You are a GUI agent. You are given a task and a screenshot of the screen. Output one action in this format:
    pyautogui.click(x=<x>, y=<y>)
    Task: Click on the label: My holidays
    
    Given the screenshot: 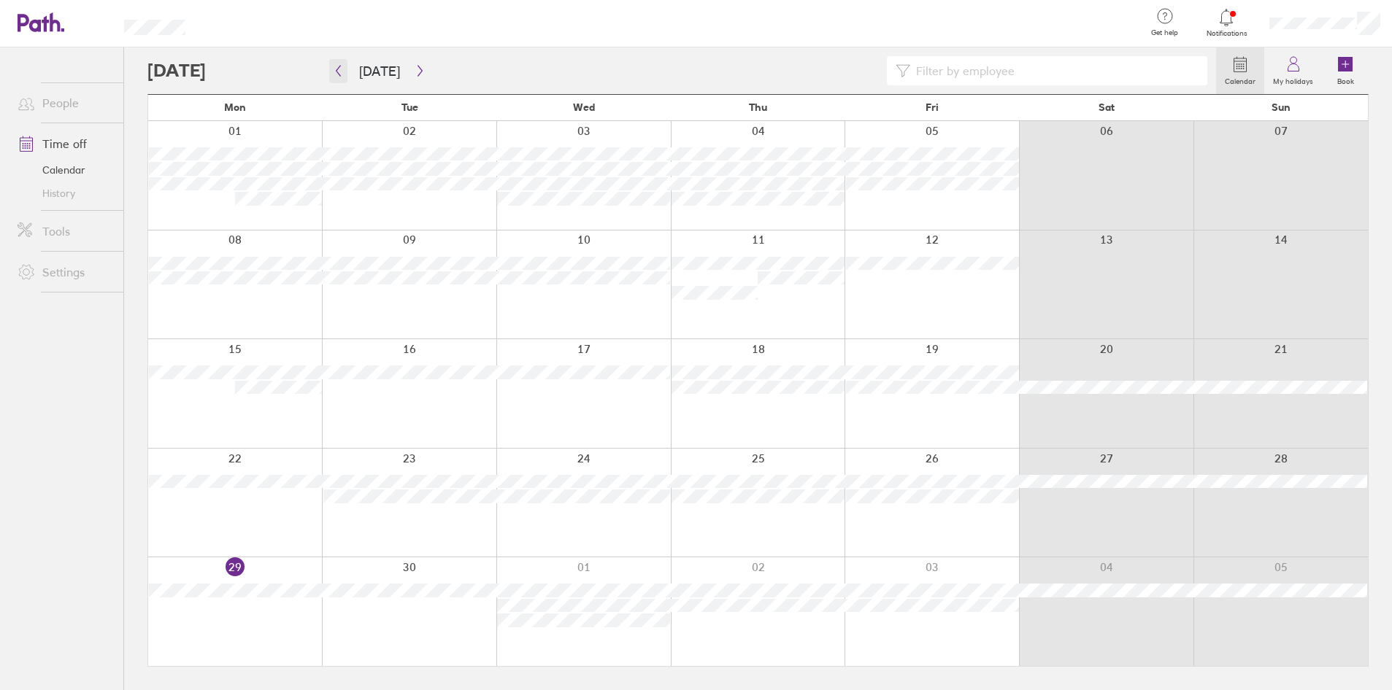 What is the action you would take?
    pyautogui.click(x=1292, y=80)
    